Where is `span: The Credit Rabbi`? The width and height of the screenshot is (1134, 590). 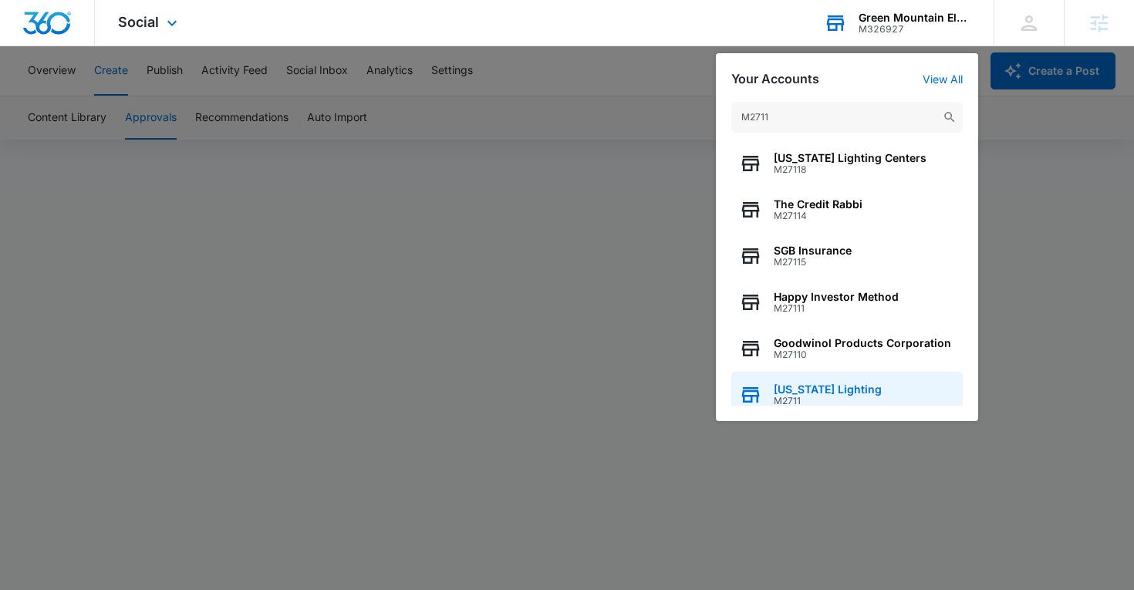 span: The Credit Rabbi is located at coordinates (817, 204).